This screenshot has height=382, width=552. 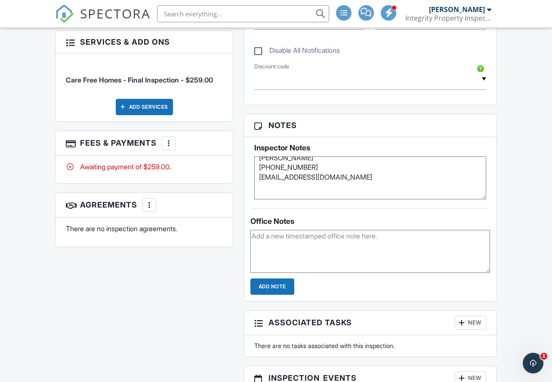 I want to click on h3: Agreements, so click(x=144, y=205).